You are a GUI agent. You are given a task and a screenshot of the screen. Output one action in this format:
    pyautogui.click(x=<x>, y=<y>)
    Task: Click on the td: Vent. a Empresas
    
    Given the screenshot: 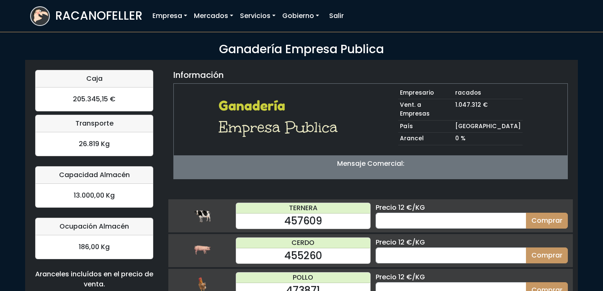 What is the action you would take?
    pyautogui.click(x=426, y=110)
    